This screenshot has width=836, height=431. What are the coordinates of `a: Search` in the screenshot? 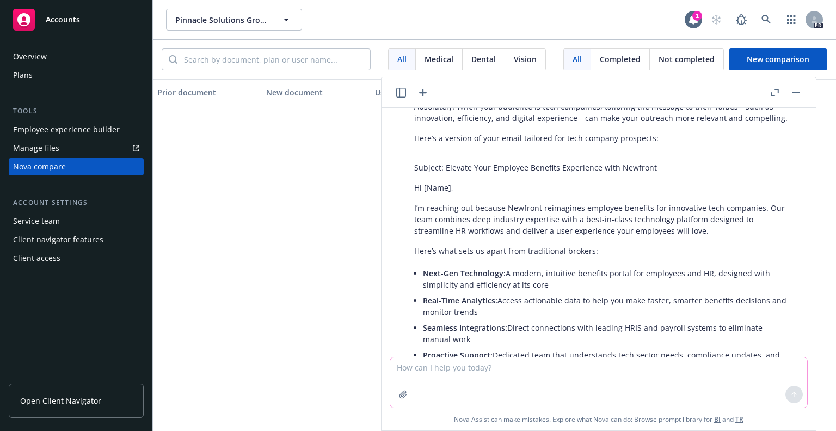 It's located at (766, 20).